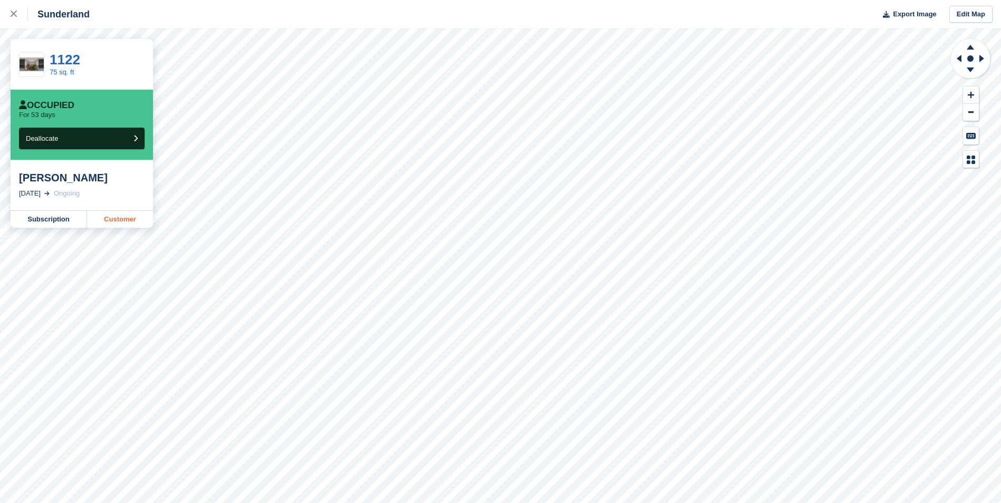  I want to click on button: Zoom Out, so click(971, 112).